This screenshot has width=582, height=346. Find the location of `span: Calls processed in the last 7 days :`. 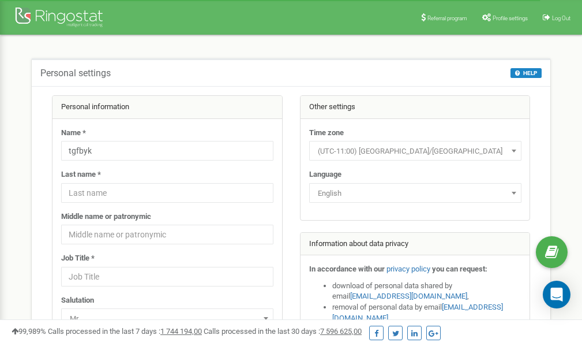

span: Calls processed in the last 7 days : is located at coordinates (125, 331).